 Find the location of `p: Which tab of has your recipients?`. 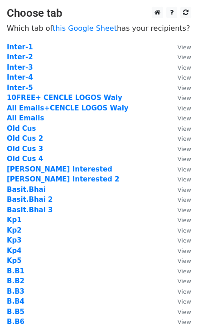

p: Which tab of has your recipients? is located at coordinates (99, 28).